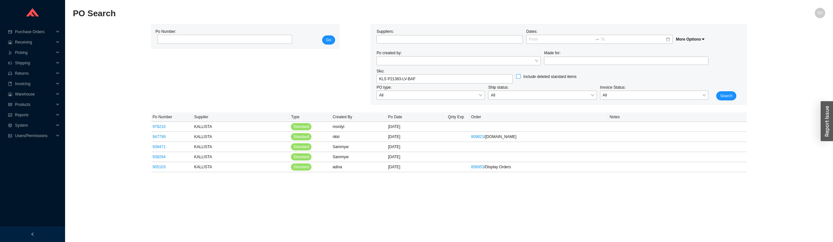 The width and height of the screenshot is (833, 242). Describe the element at coordinates (597, 39) in the screenshot. I see `span: swap-right` at that location.